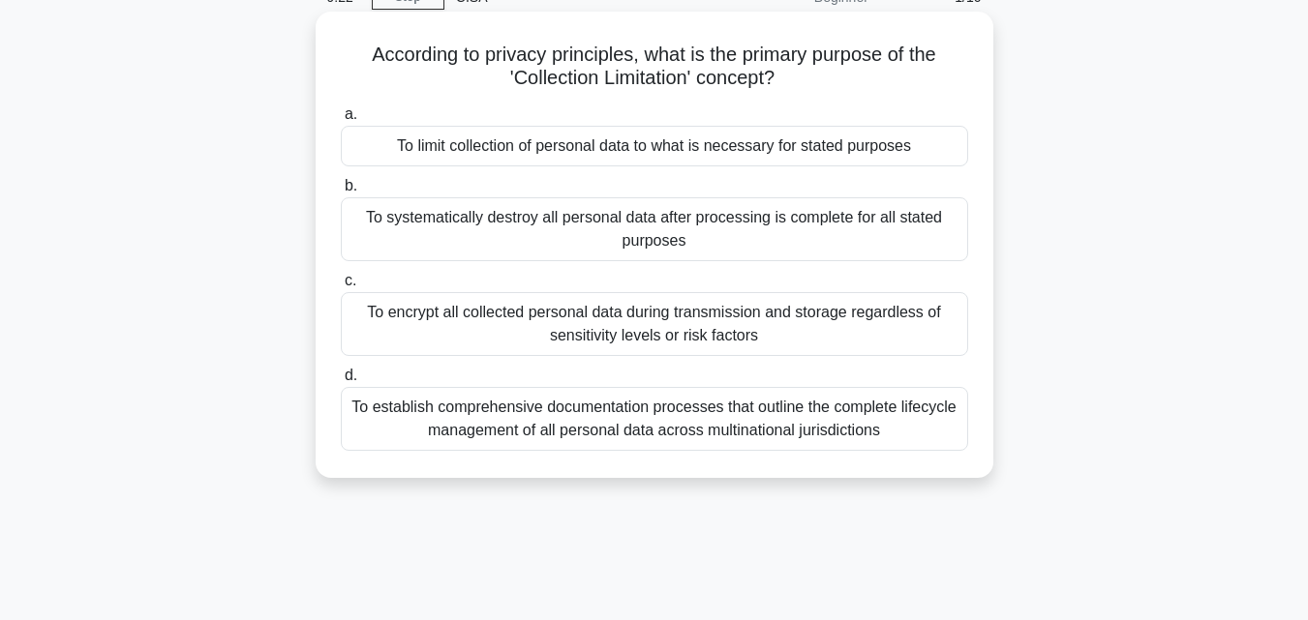 Image resolution: width=1308 pixels, height=620 pixels. I want to click on span: c., so click(350, 280).